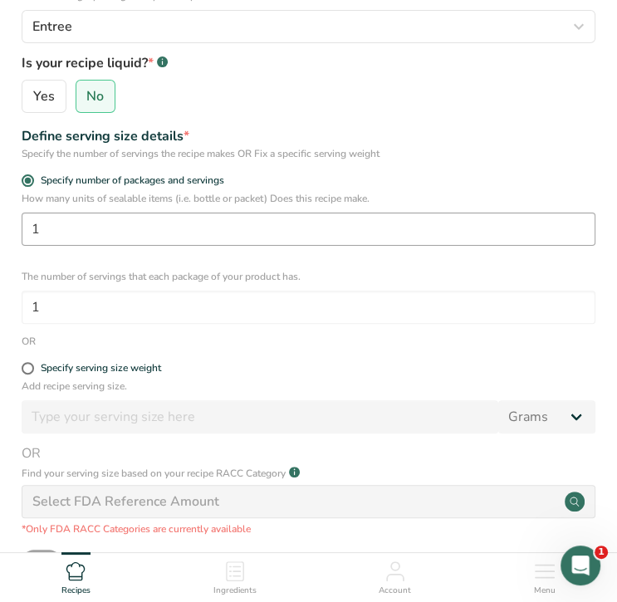 Image resolution: width=617 pixels, height=602 pixels. What do you see at coordinates (394, 590) in the screenshot?
I see `span: Account` at bounding box center [394, 590].